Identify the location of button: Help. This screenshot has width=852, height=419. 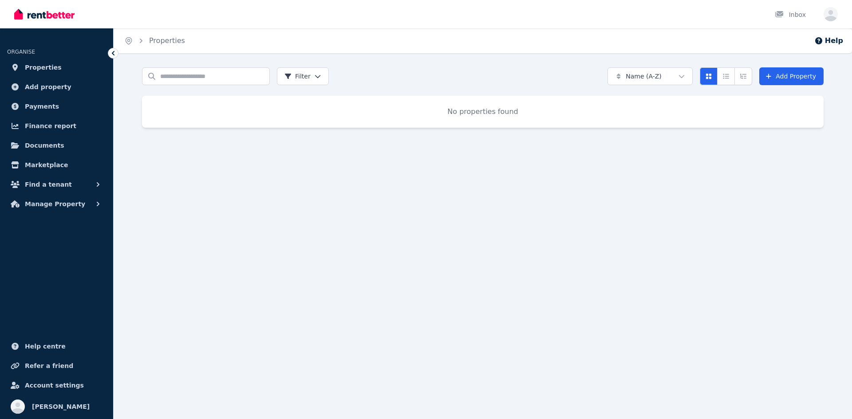
(829, 41).